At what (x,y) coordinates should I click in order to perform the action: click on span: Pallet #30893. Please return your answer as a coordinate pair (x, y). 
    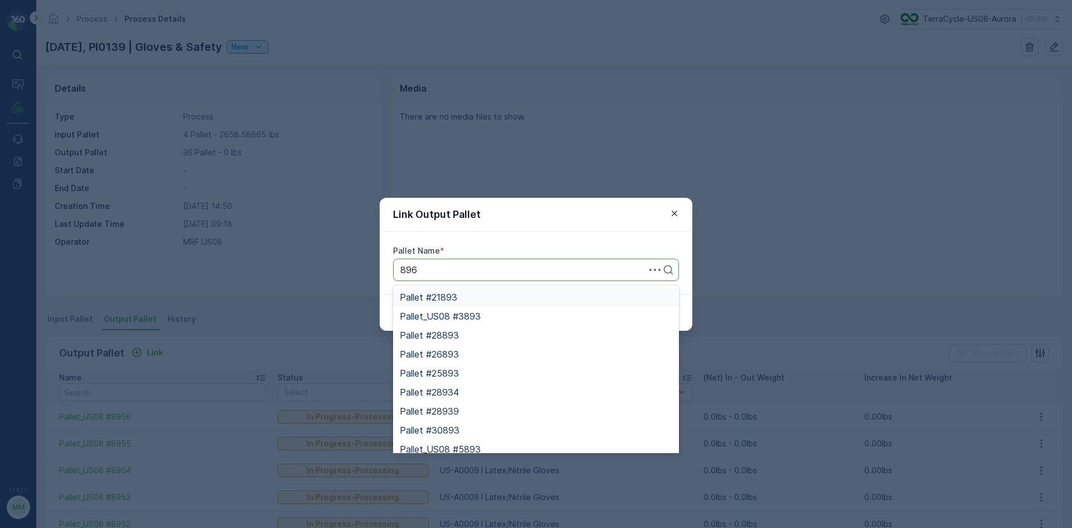
    Looking at the image, I should click on (429, 430).